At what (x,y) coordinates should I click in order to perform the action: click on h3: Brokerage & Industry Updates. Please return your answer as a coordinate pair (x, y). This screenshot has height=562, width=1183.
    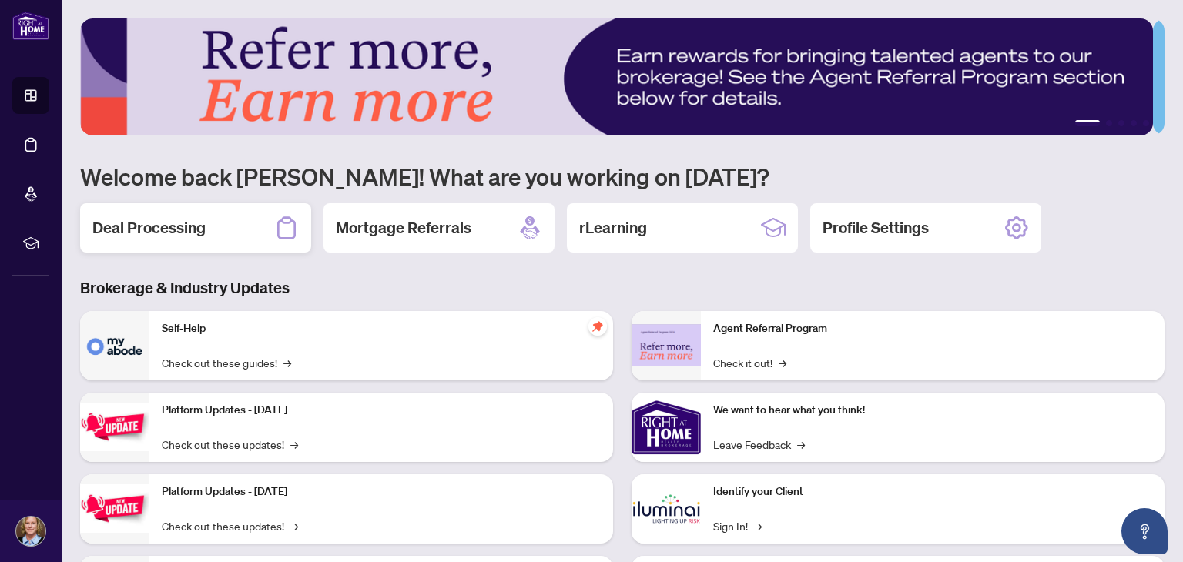
    Looking at the image, I should click on (622, 288).